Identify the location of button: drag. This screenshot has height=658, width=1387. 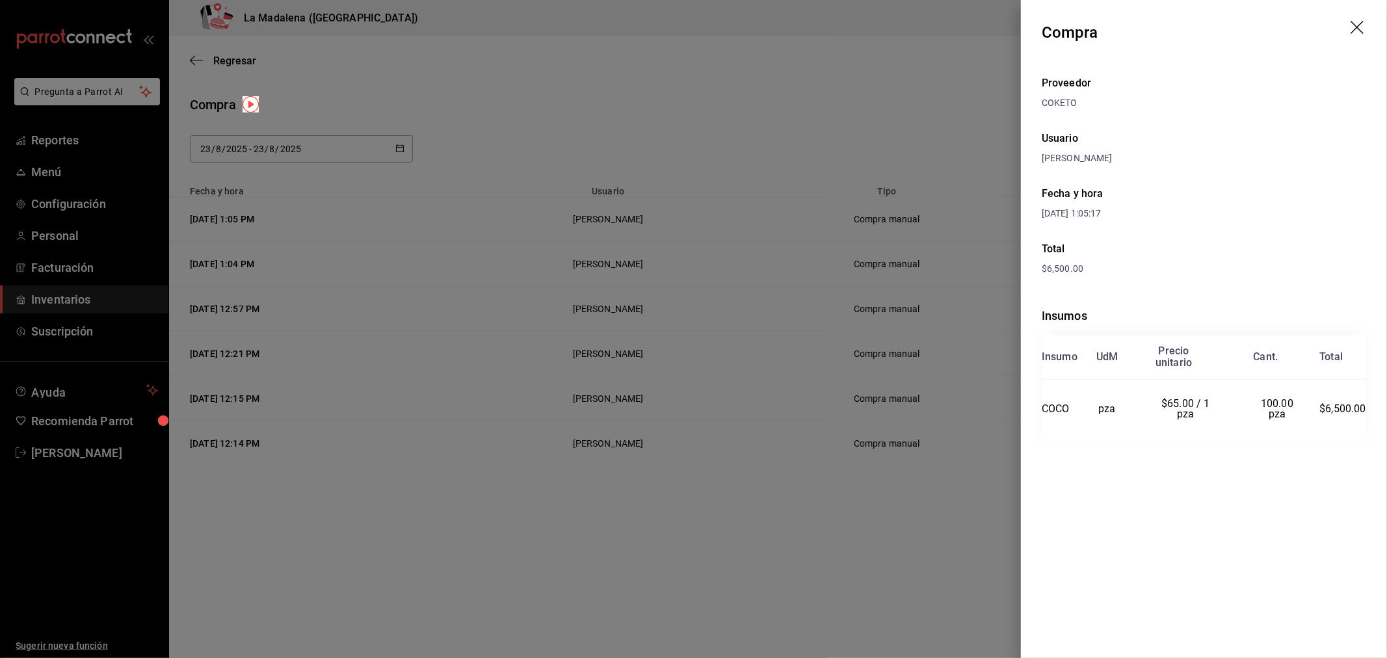
(1358, 29).